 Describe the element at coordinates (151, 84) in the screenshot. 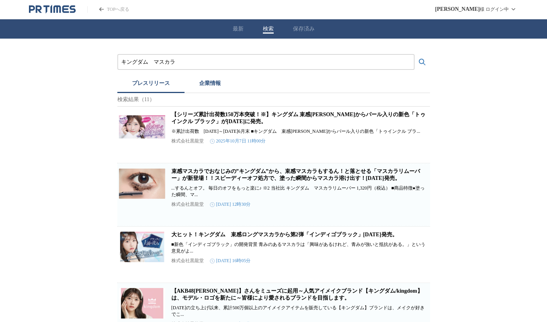

I see `button: プレスリリース` at that location.